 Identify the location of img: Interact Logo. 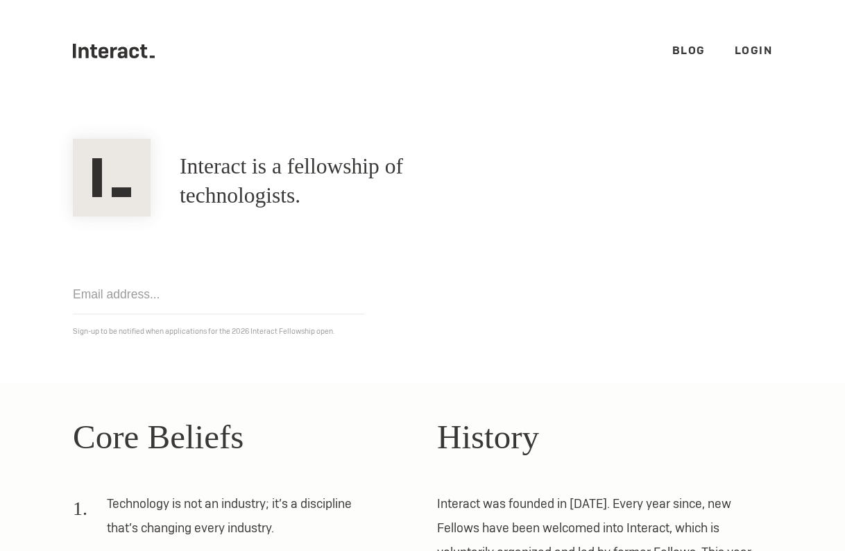
(112, 178).